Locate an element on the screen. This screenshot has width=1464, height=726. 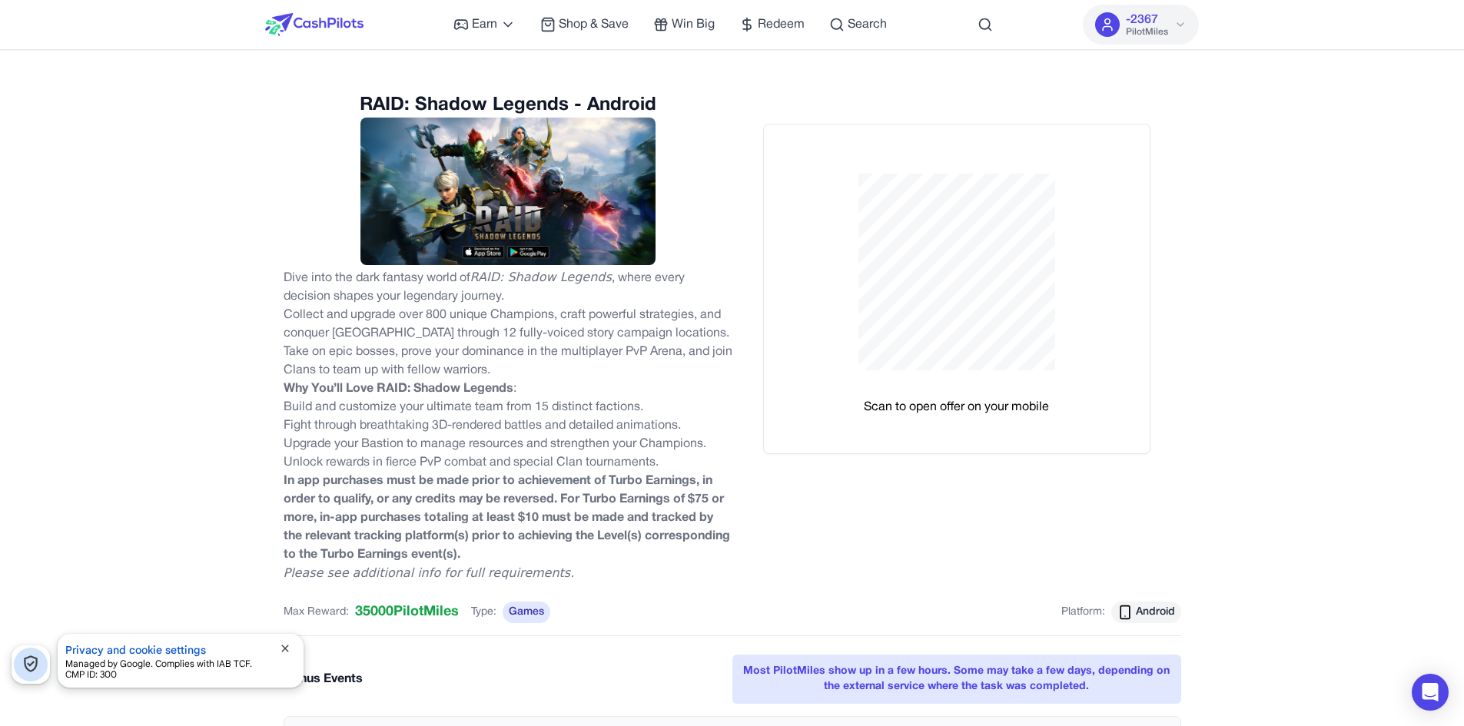
span: Android is located at coordinates (1155, 612).